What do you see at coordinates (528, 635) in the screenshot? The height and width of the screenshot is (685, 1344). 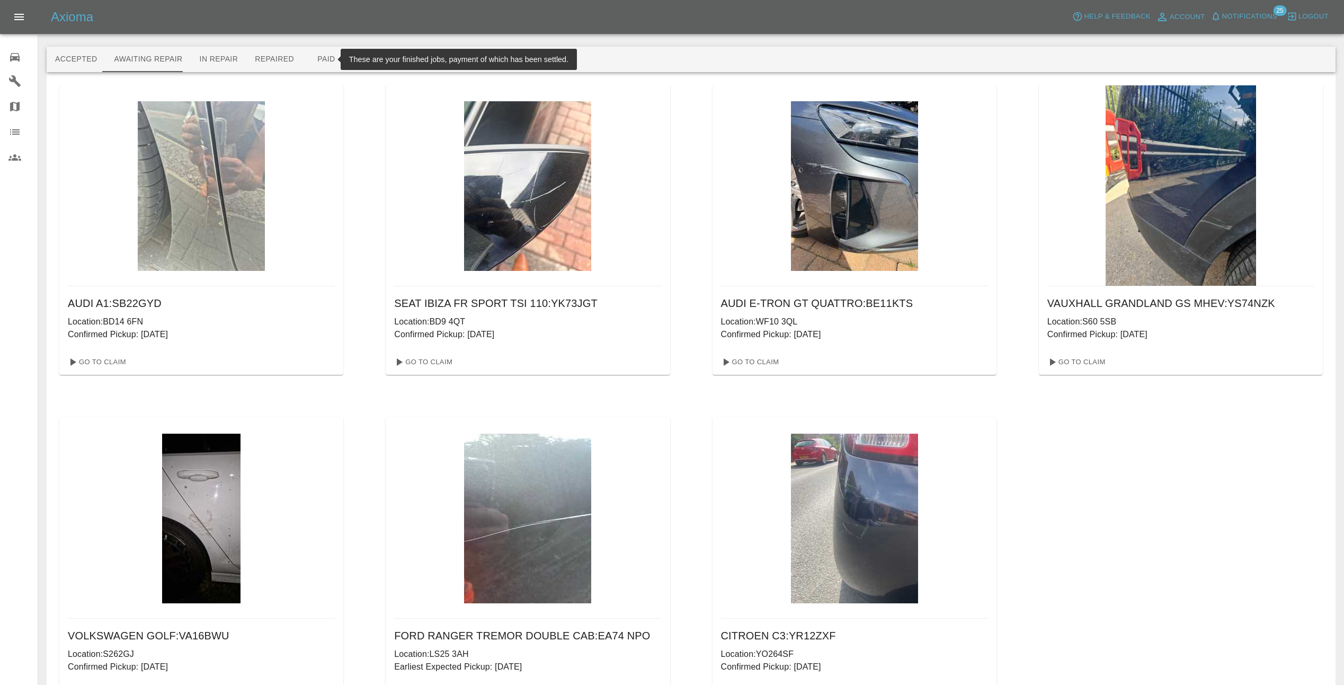 I see `h6: FORD RANGER TREMOR DOUBLE CAB : EA74 NPO` at bounding box center [528, 635].